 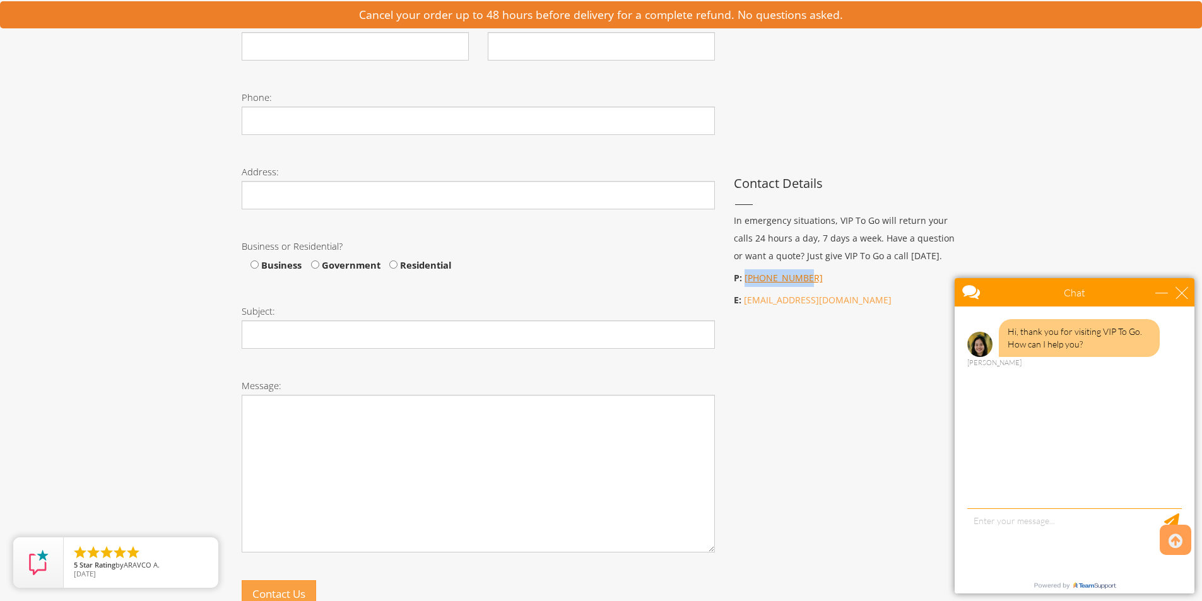 I want to click on span: Star Rating, so click(x=97, y=565).